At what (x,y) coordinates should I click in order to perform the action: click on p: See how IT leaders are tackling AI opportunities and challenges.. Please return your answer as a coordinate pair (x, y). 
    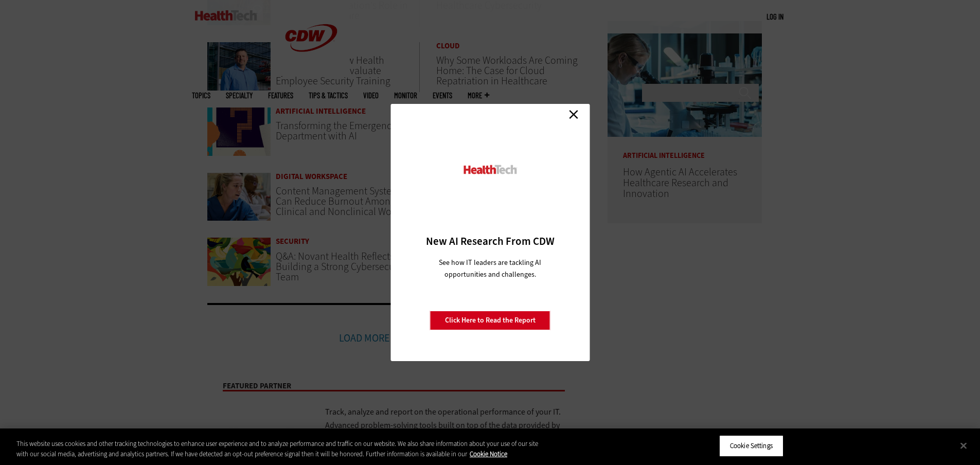
    Looking at the image, I should click on (490, 268).